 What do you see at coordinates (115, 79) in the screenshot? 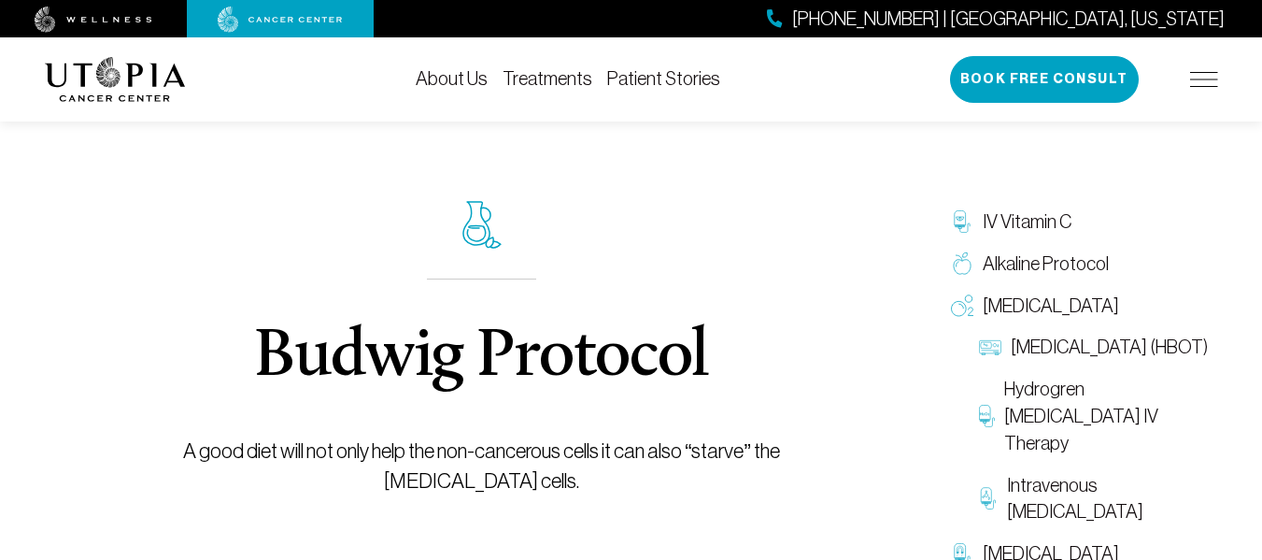
I see `img: logo` at bounding box center [115, 79].